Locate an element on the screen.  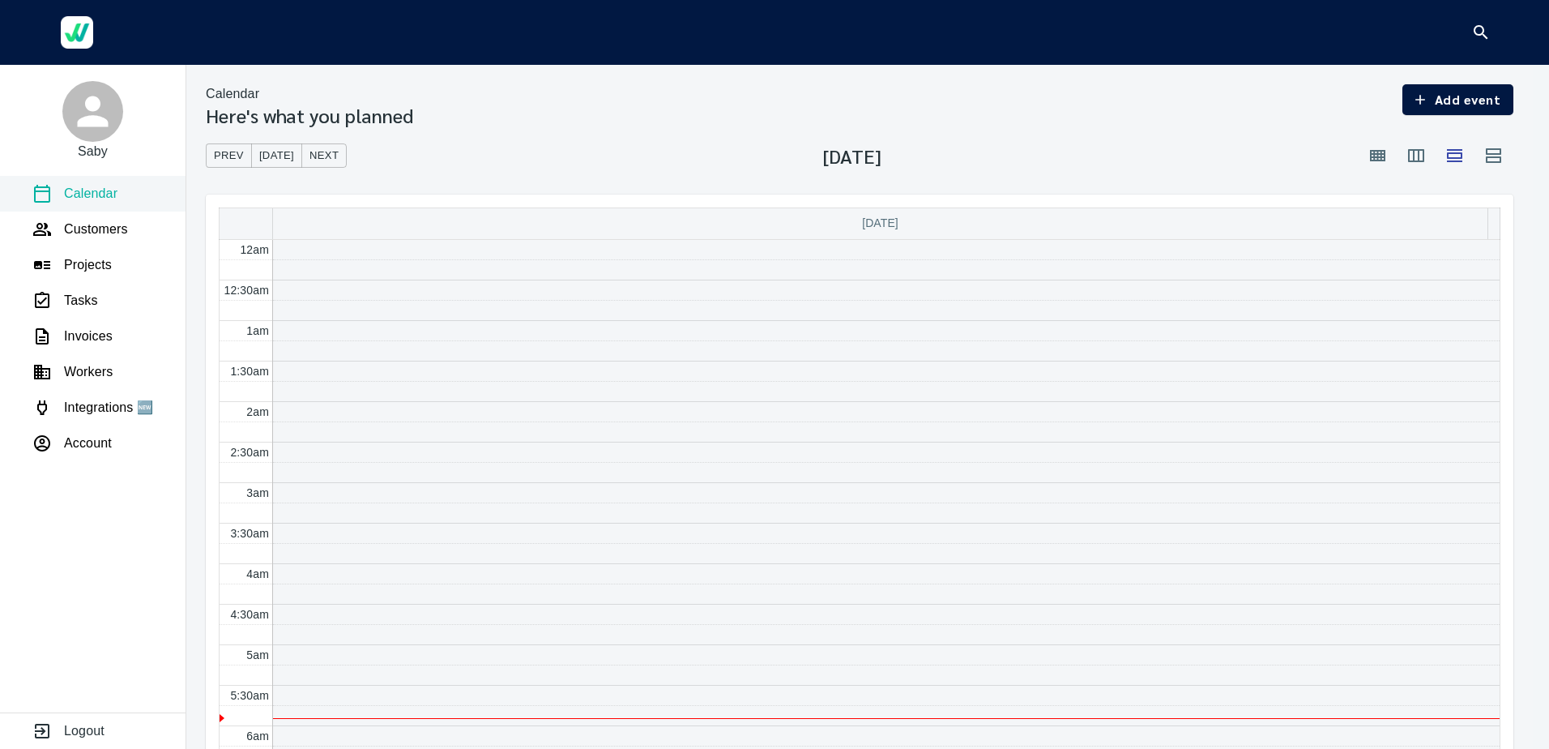
img: Werkgo Logo is located at coordinates (77, 32).